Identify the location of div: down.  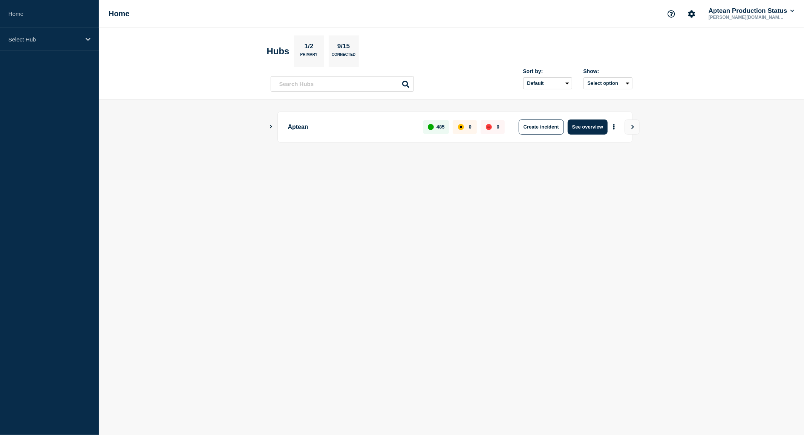
(489, 127).